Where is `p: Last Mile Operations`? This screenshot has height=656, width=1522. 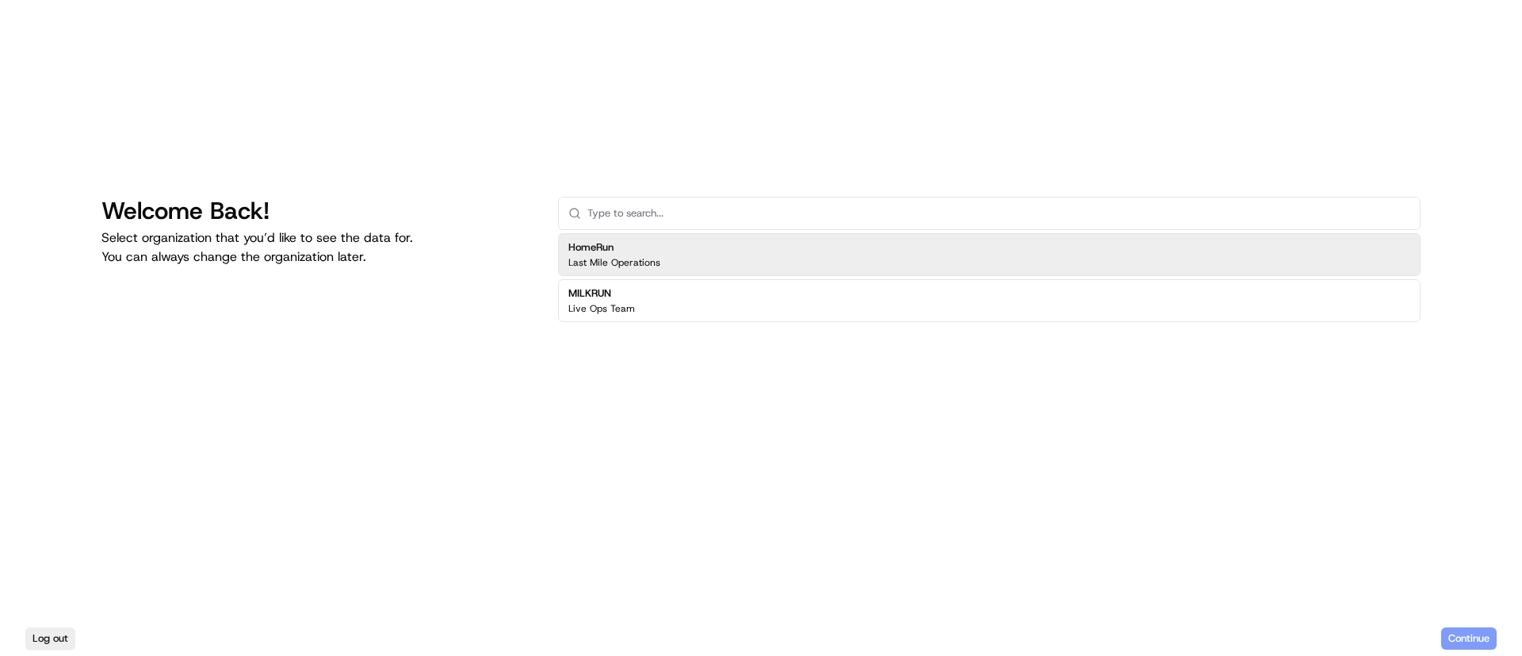 p: Last Mile Operations is located at coordinates (615, 262).